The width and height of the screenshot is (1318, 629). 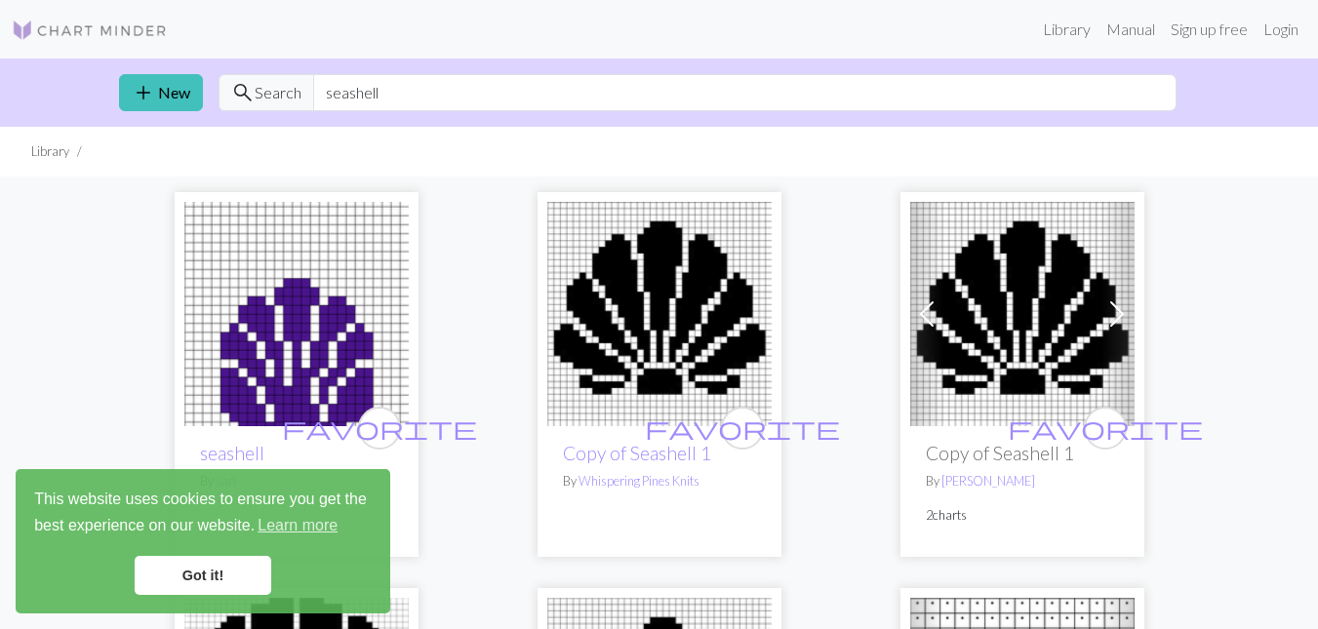 What do you see at coordinates (1208, 29) in the screenshot?
I see `a: Sign up free` at bounding box center [1208, 29].